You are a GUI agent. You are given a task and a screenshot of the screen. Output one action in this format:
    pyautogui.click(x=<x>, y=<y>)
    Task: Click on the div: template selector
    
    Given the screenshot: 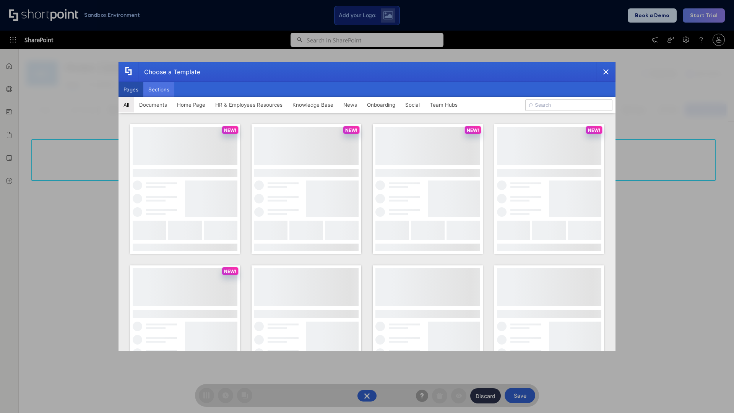 What is the action you would take?
    pyautogui.click(x=367, y=206)
    